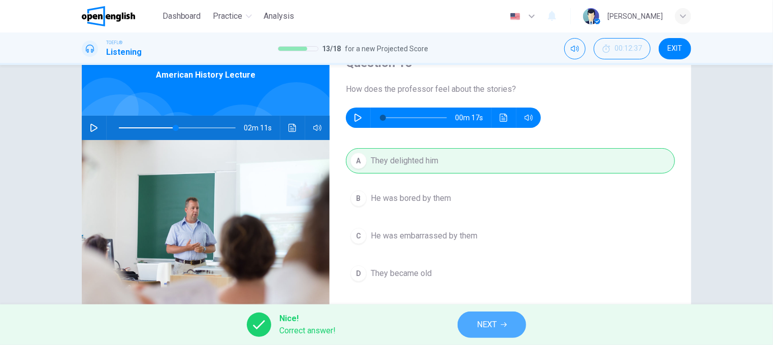 Image resolution: width=773 pixels, height=345 pixels. I want to click on button: NEXT, so click(492, 325).